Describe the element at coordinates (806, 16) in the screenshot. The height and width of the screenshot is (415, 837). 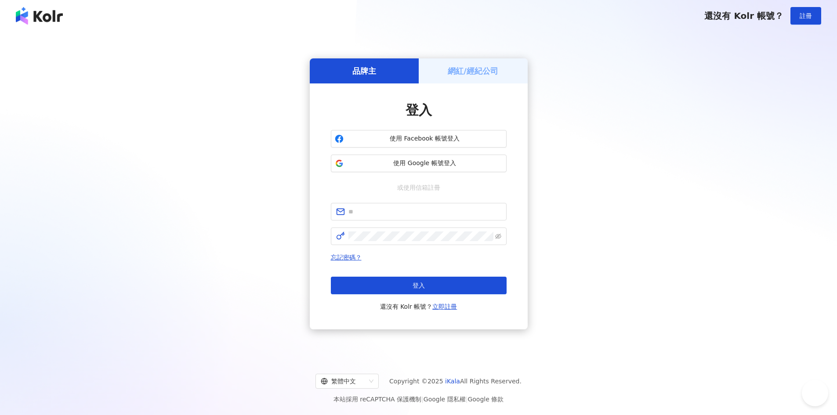
I see `button: 註冊` at that location.